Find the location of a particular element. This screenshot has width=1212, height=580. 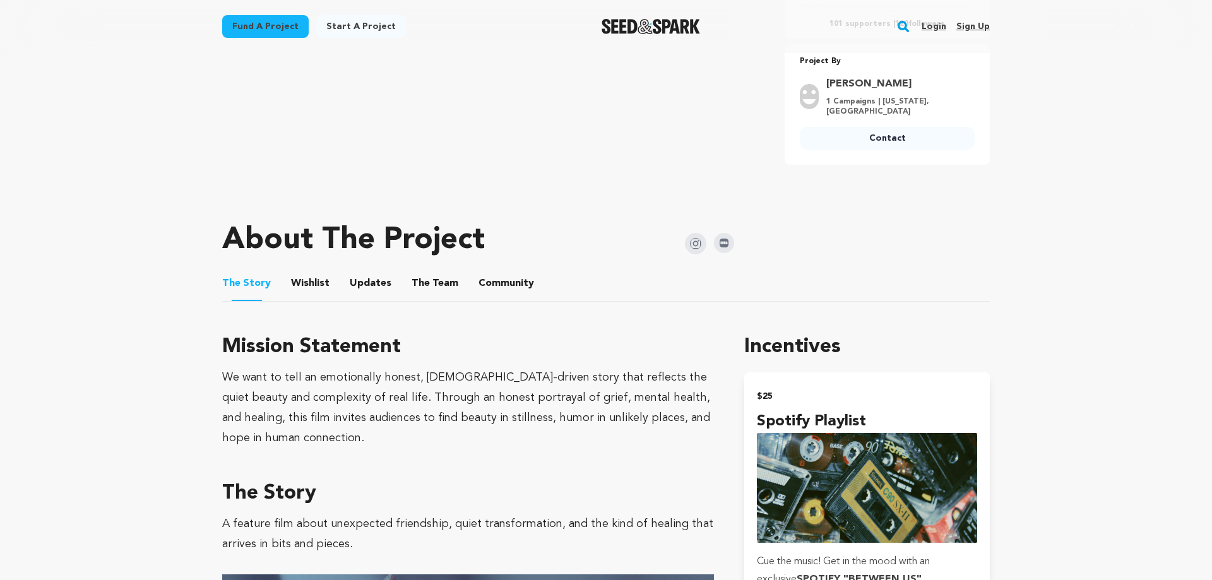

img: incentive is located at coordinates (866, 488).